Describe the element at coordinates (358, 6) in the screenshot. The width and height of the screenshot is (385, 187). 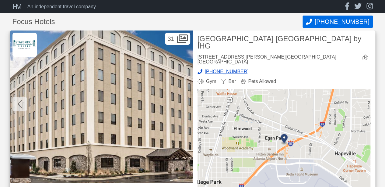
I see `a: twitter` at that location.